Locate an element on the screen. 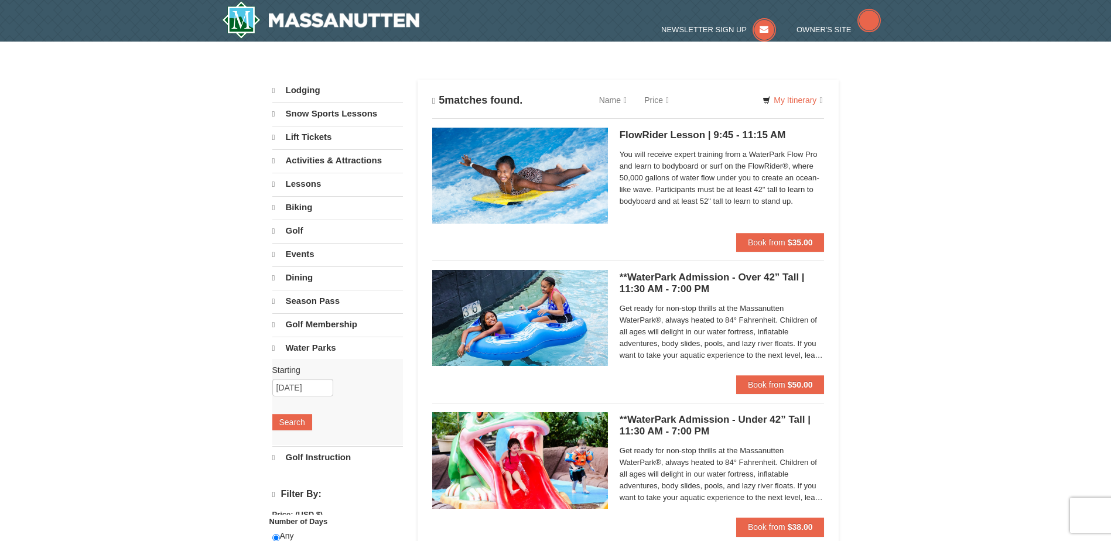 Image resolution: width=1111 pixels, height=541 pixels. a: Snow Sports Lessons is located at coordinates (337, 114).